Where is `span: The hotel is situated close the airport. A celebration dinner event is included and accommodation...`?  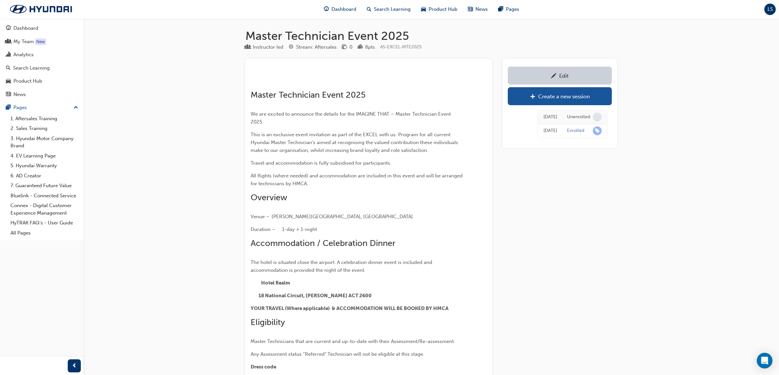 span: The hotel is situated close the airport. A celebration dinner event is included and accommodation... is located at coordinates (342, 267).